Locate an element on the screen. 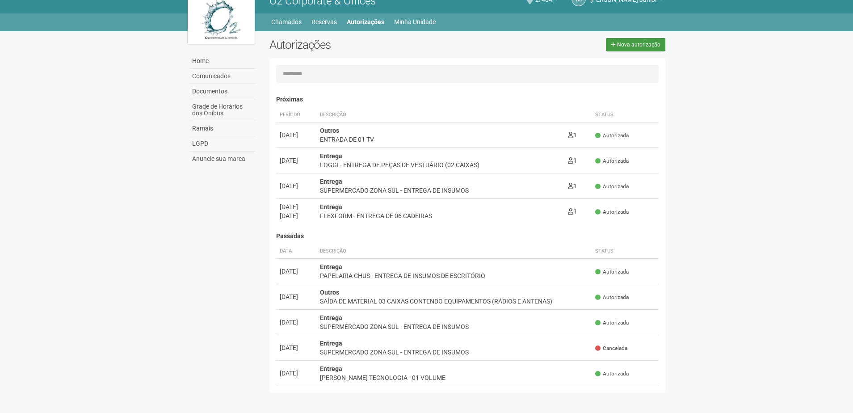  a: Ramais is located at coordinates (223, 129).